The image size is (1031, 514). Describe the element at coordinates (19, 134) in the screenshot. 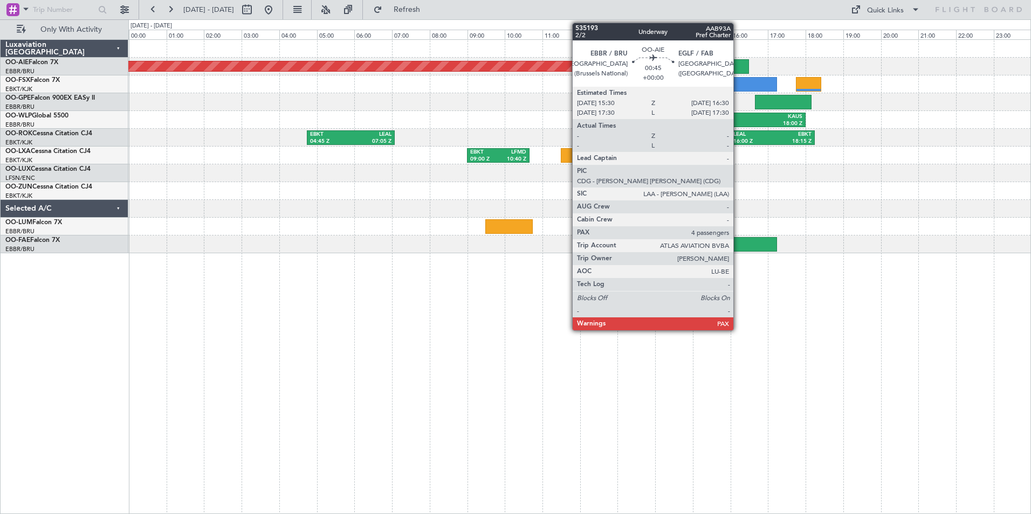

I see `span: OO-ROK` at that location.